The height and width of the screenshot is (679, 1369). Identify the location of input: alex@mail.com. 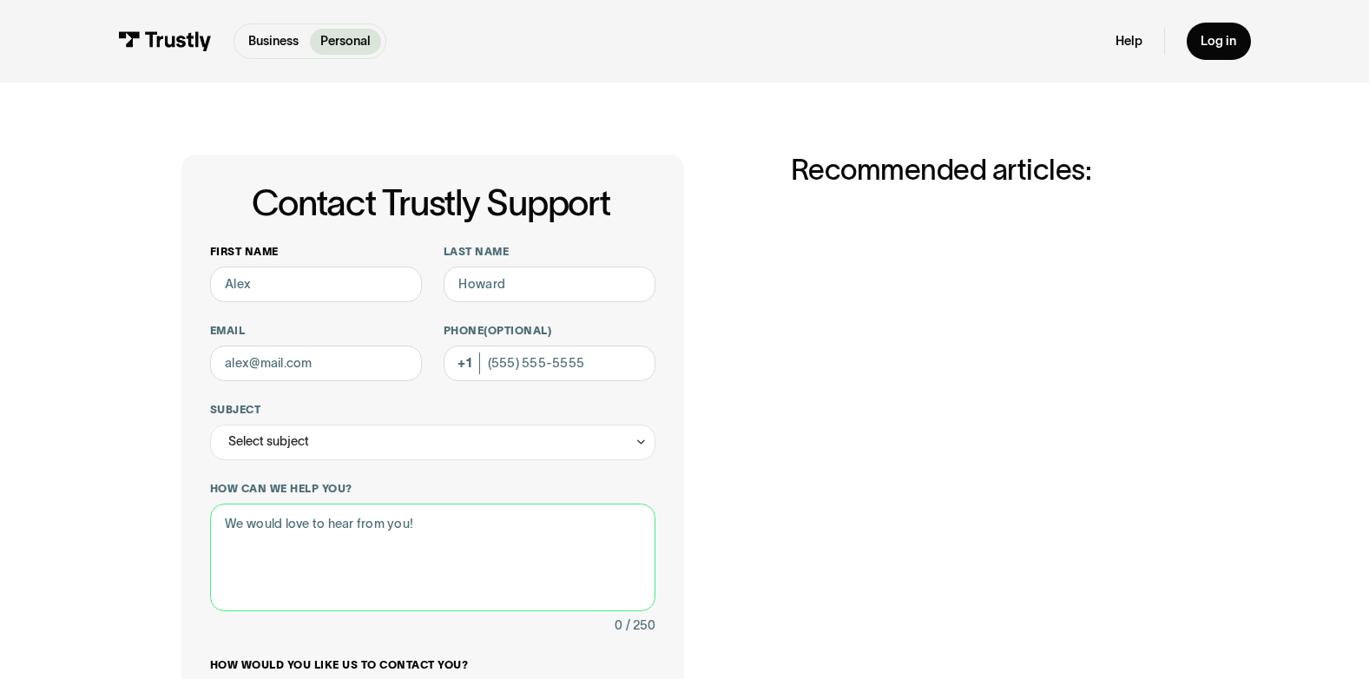
(316, 363).